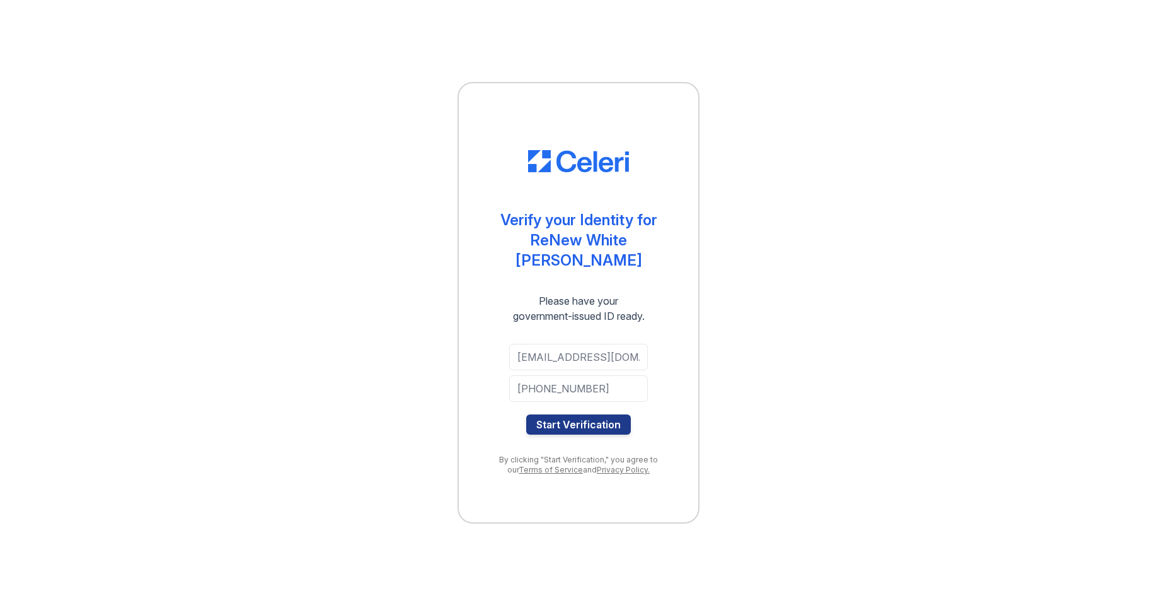 This screenshot has width=1157, height=605. What do you see at coordinates (579, 161) in the screenshot?
I see `img: CE_Logo_Blue-a8612792a0a2168367f1c8372b55b34899dd931a85d93a1a3d3e32e68fde9ad4.png` at bounding box center [579, 161].